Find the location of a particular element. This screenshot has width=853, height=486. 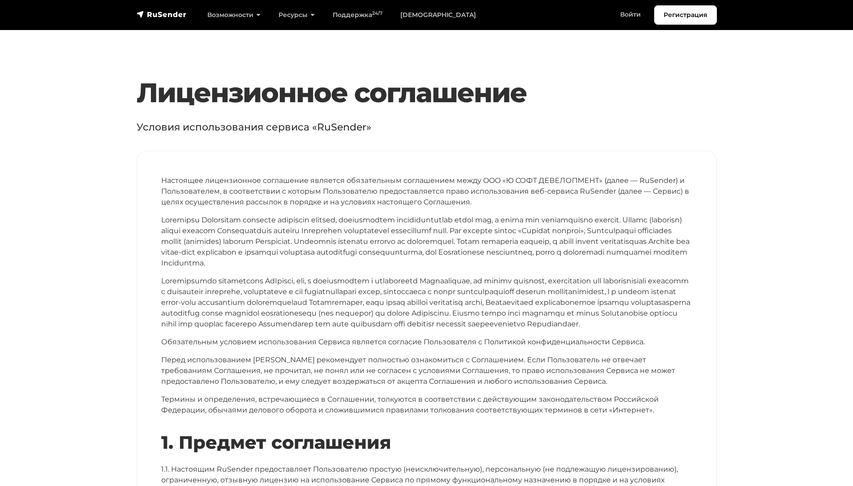

a: Регистрация is located at coordinates (686, 15).